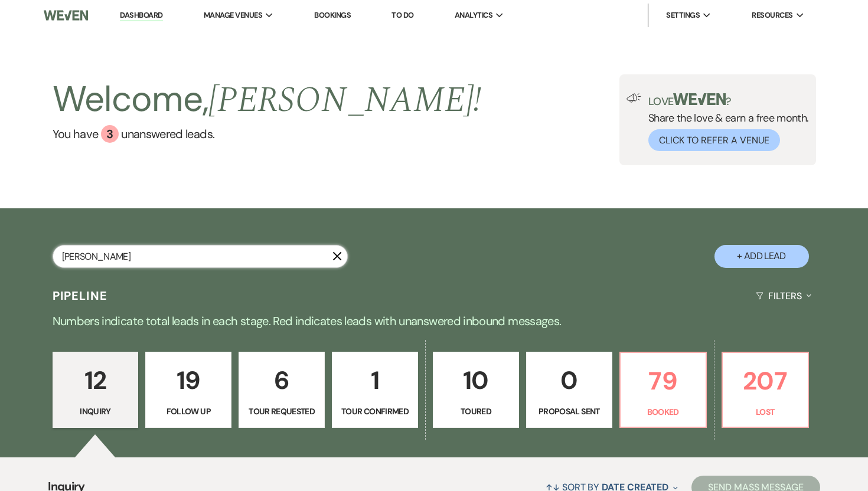 The image size is (868, 491). I want to click on button: Filters, so click(783, 296).